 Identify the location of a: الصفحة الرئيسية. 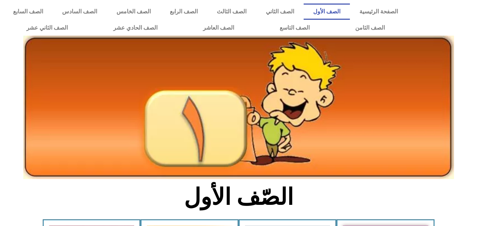
(378, 12).